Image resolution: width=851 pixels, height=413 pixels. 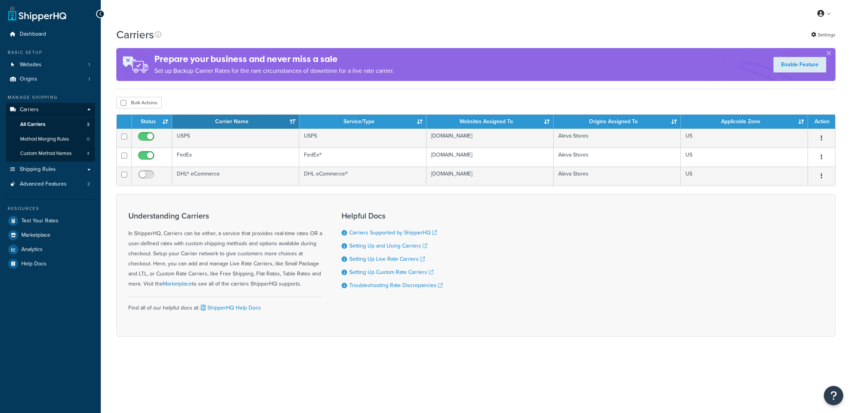 What do you see at coordinates (387, 259) in the screenshot?
I see `a: Setting Up Live Rate Carriers` at bounding box center [387, 259].